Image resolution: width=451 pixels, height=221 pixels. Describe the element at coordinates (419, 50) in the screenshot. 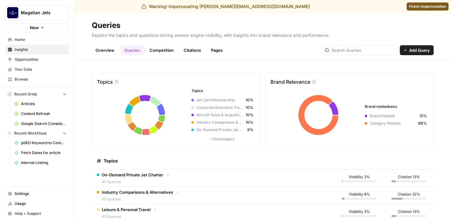

I see `span: Add Query` at that location.